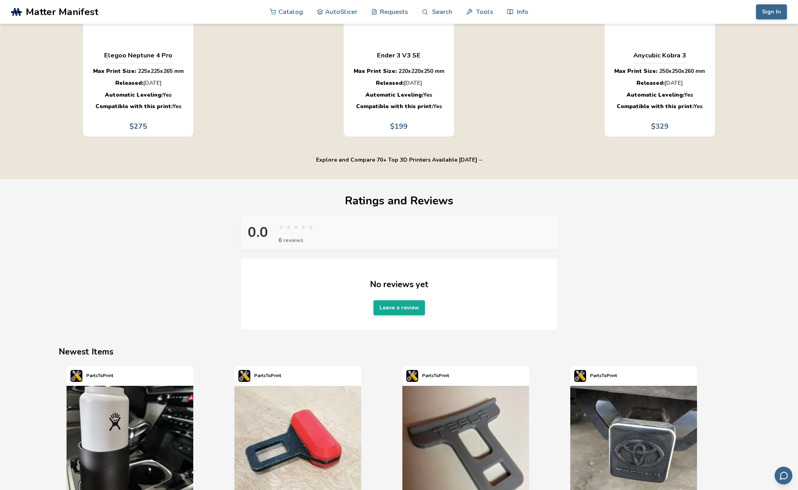  What do you see at coordinates (138, 55) in the screenshot?
I see `h3: Elegoo Neptune 4 Pro` at bounding box center [138, 55].